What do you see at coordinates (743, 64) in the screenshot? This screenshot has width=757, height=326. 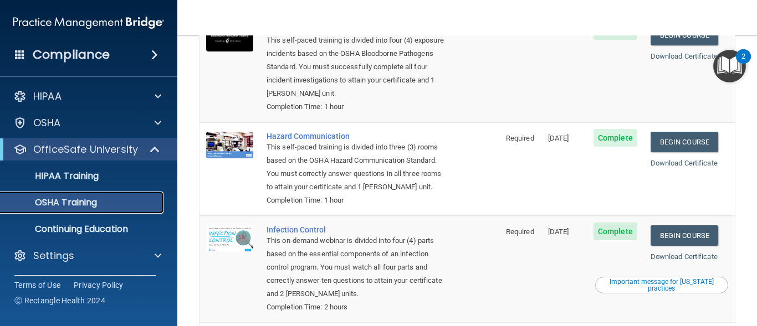 I see `div: 2` at bounding box center [743, 64].